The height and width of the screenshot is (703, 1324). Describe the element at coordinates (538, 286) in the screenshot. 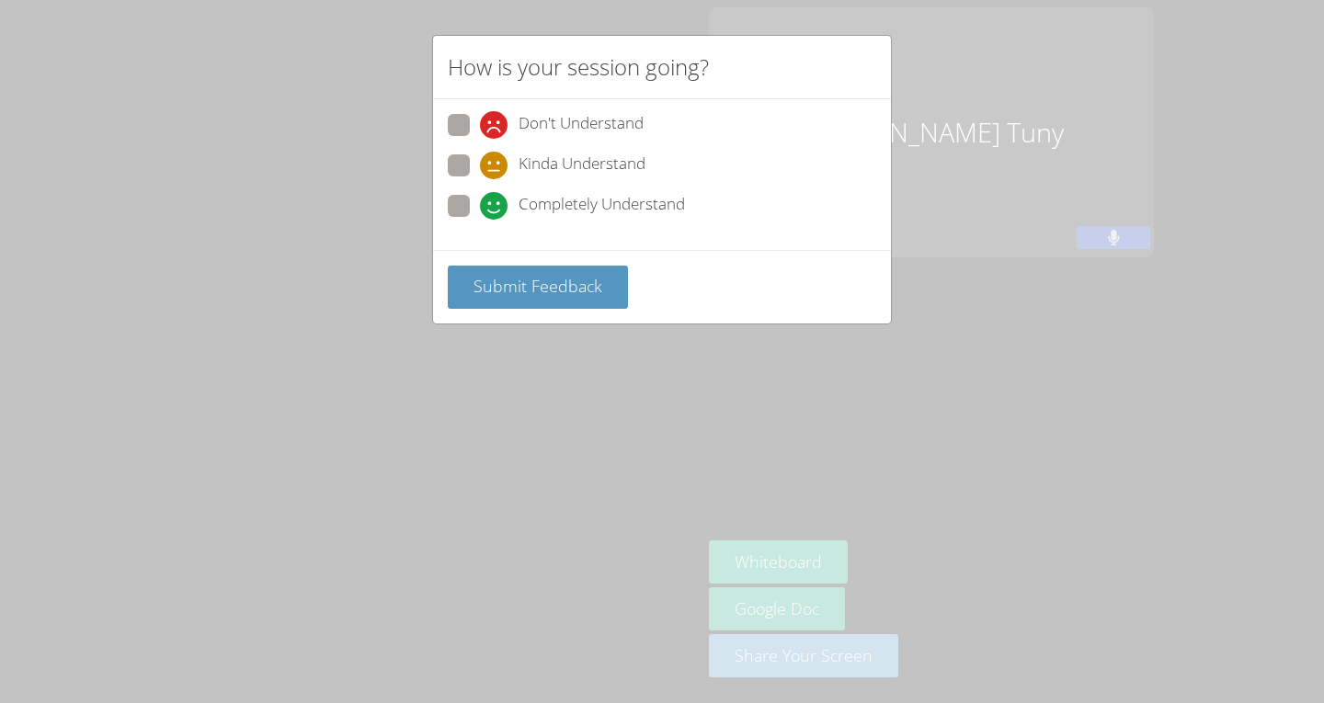

I see `span: Submit Feedback` at that location.